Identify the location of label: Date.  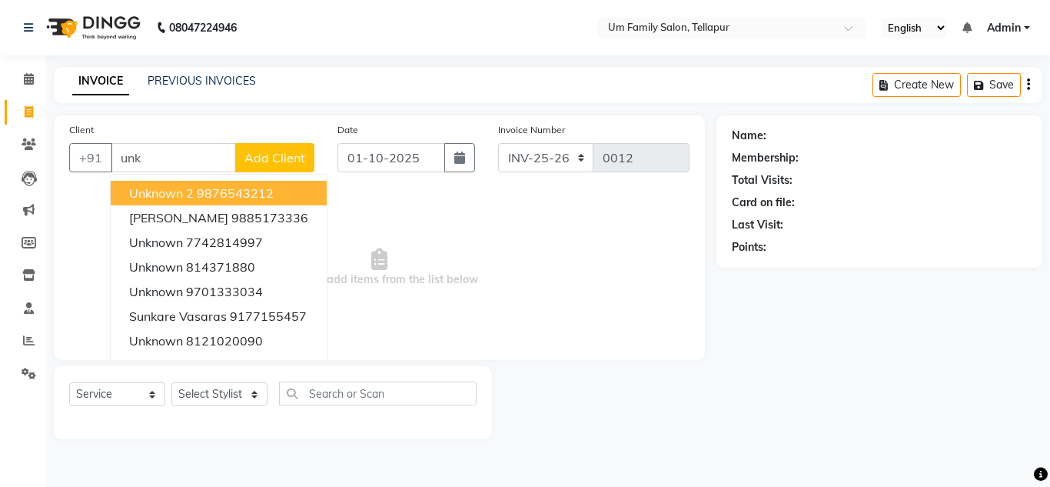
(347, 130).